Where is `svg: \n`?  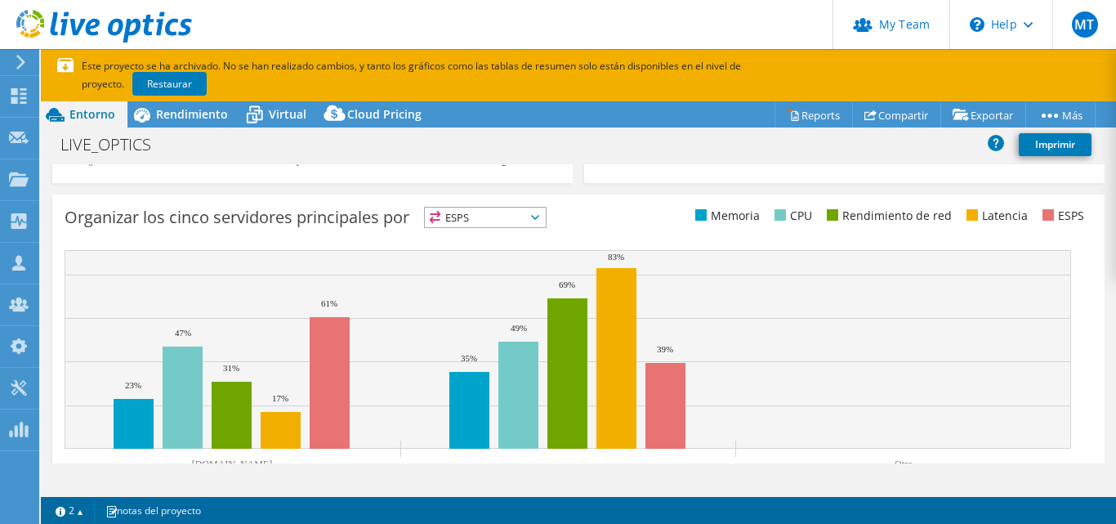
svg: \n is located at coordinates (977, 25).